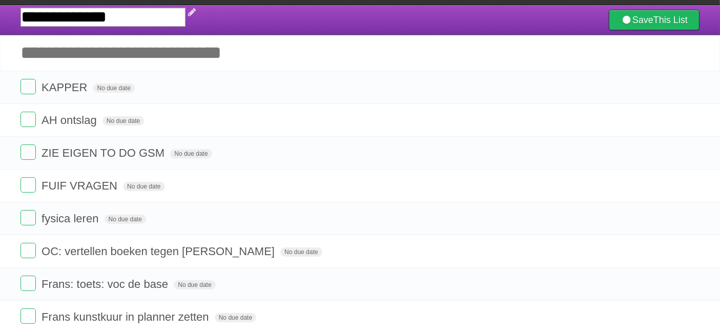 The image size is (720, 333). Describe the element at coordinates (66, 87) in the screenshot. I see `span: KAPPER` at that location.